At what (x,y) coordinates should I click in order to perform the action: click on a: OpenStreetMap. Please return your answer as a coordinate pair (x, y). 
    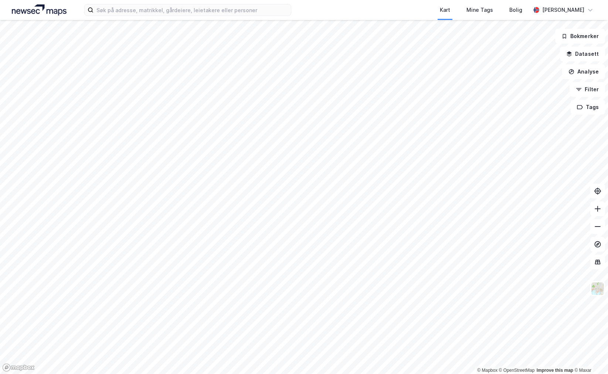
    Looking at the image, I should click on (517, 370).